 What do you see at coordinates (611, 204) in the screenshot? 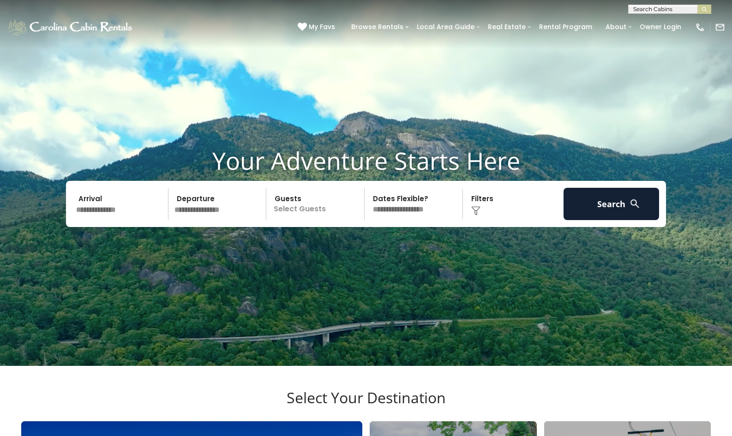
I see `button: Search` at bounding box center [611, 204].